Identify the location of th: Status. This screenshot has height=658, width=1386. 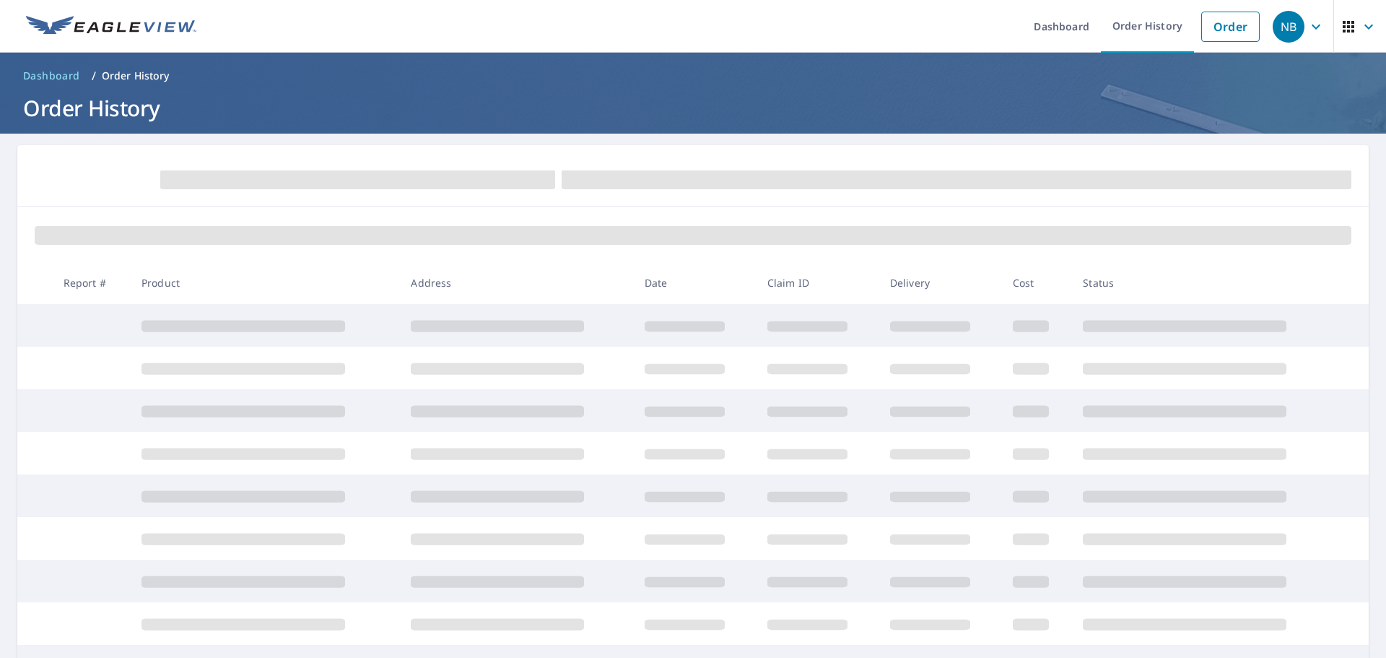
(1206, 282).